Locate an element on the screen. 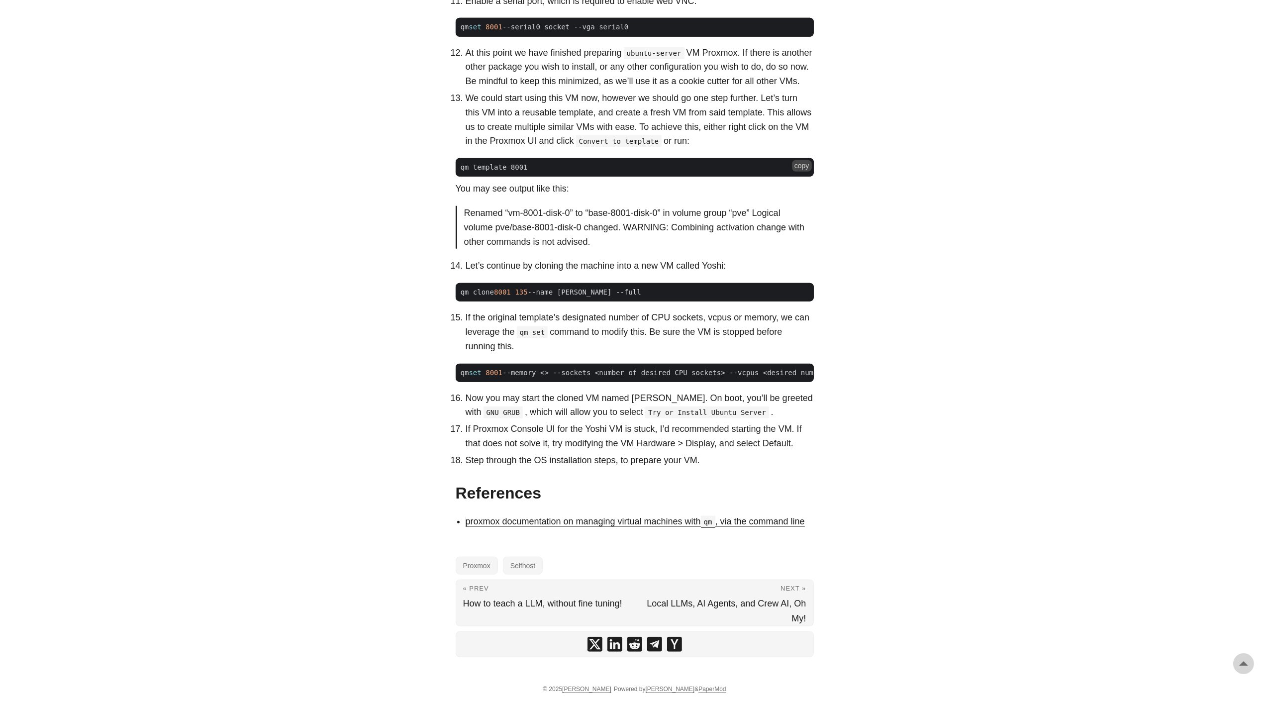 The width and height of the screenshot is (1269, 704). a: PaperMod is located at coordinates (712, 689).